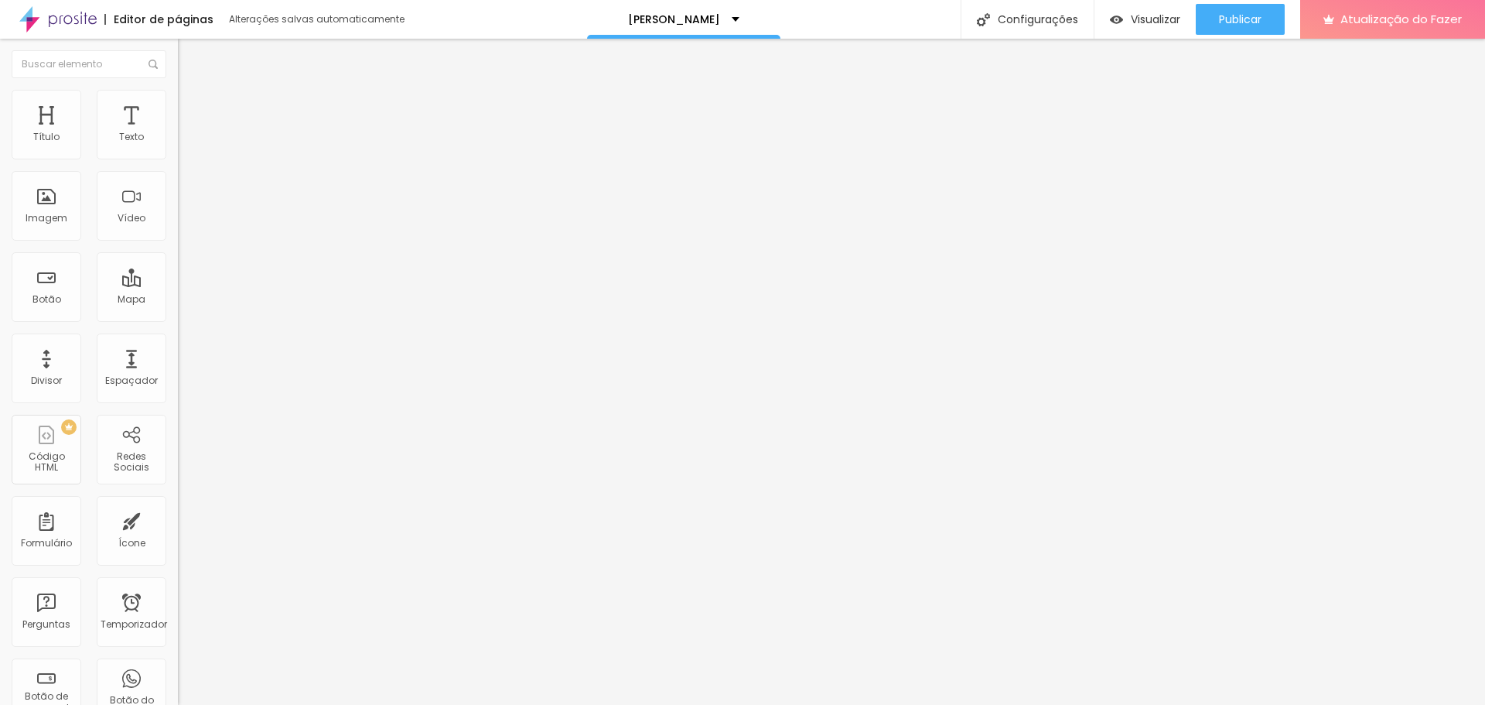 Image resolution: width=1485 pixels, height=705 pixels. What do you see at coordinates (132, 461) in the screenshot?
I see `font: Redes Sociais` at bounding box center [132, 461].